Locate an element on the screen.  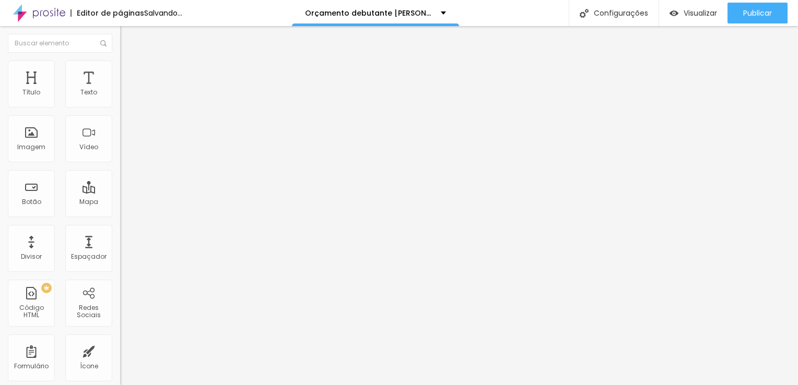
div: Salvando... is located at coordinates (163, 13).